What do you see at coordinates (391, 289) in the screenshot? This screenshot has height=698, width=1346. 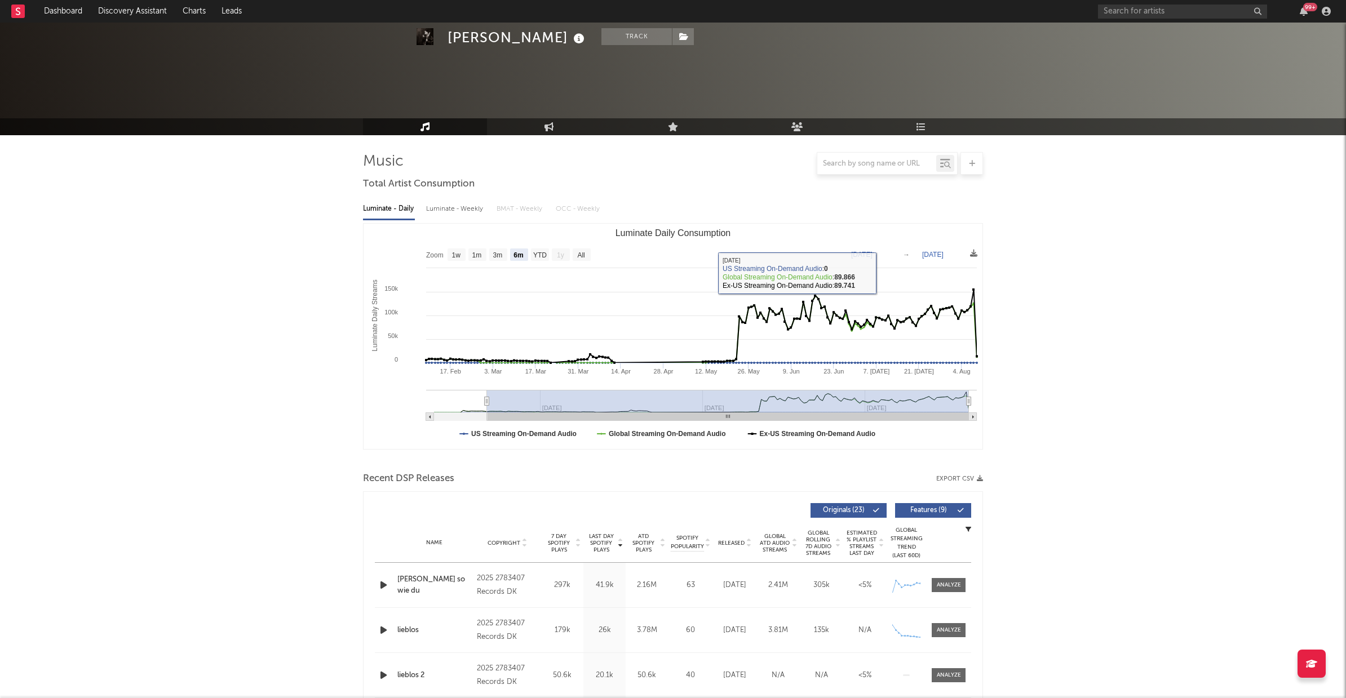 I see `text: 150k` at bounding box center [391, 289].